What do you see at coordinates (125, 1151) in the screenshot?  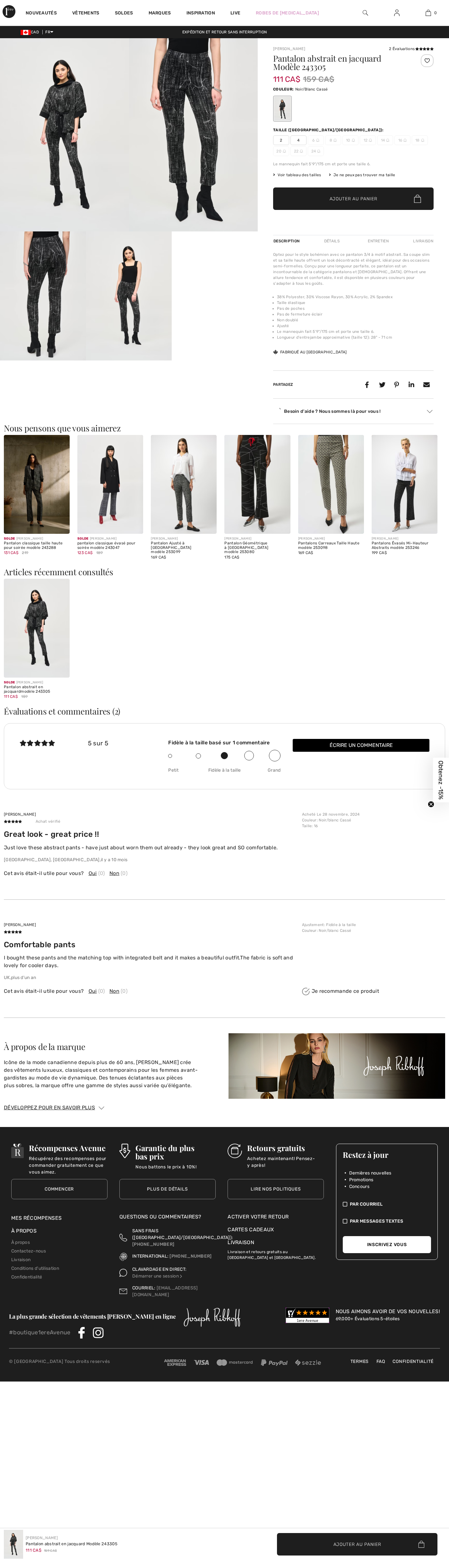 I see `img: Garantie du plus bas prix` at bounding box center [125, 1151].